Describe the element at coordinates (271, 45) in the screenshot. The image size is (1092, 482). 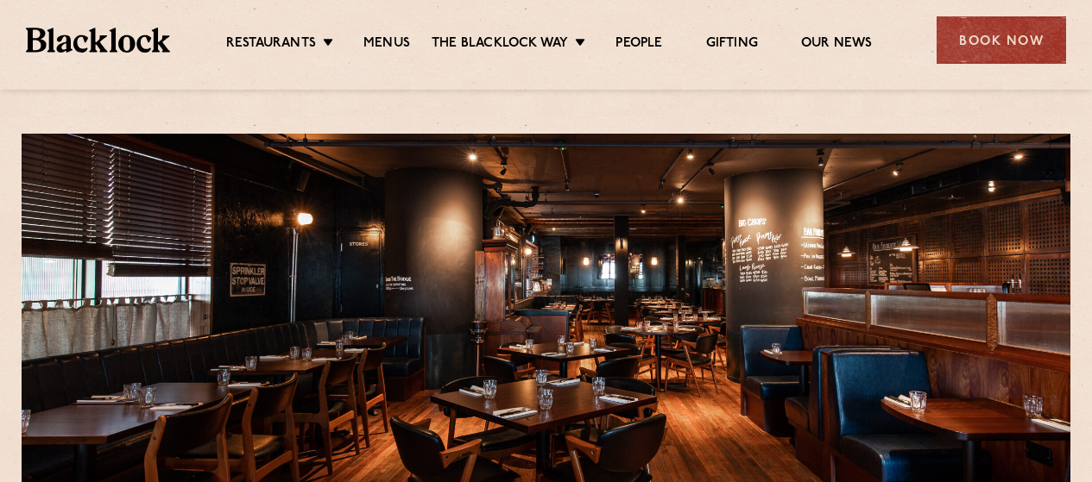
I see `a: Restaurants` at that location.